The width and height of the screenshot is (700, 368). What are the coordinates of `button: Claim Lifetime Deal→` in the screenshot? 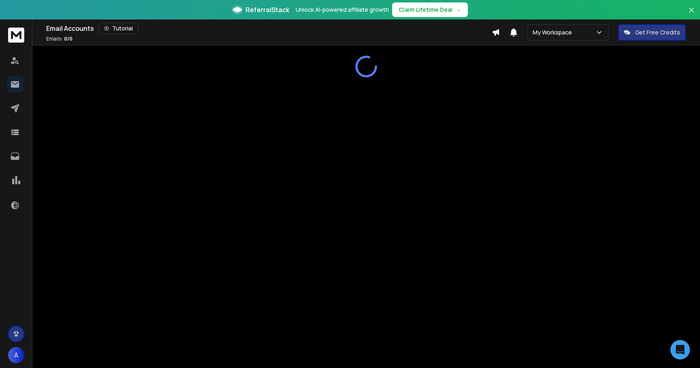 It's located at (430, 10).